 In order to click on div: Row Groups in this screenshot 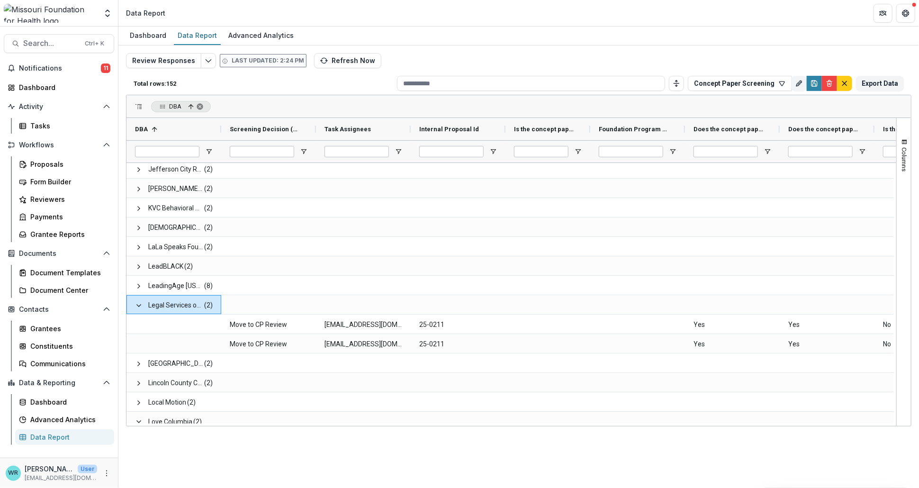, I will do `click(181, 107)`.